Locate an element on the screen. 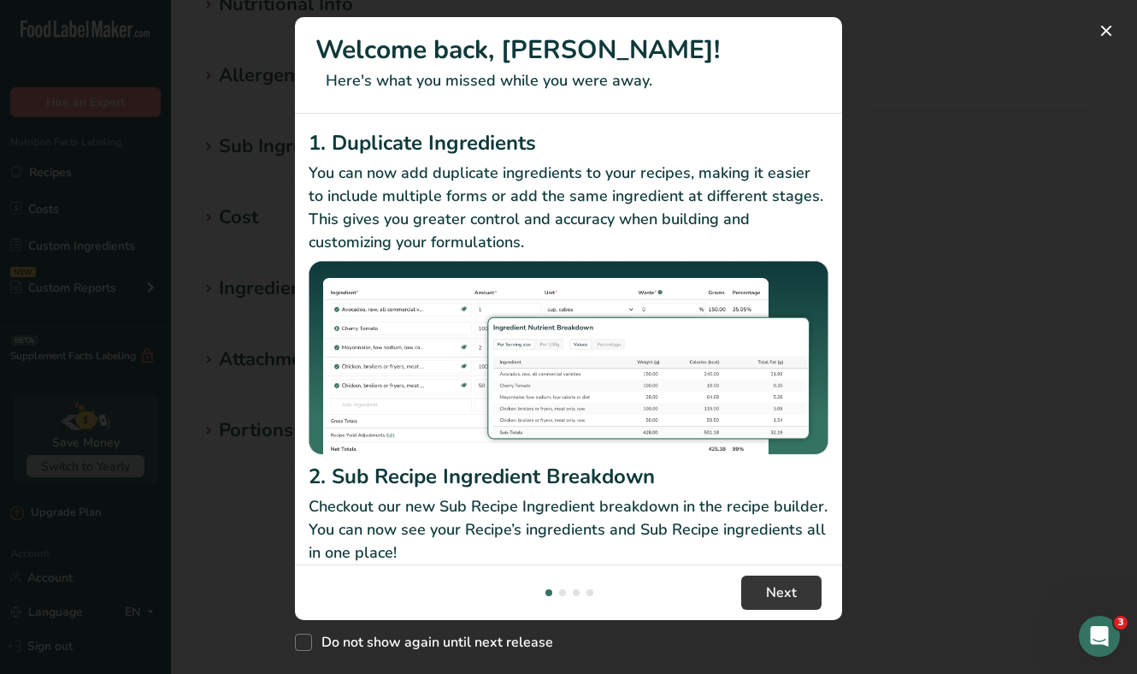 The width and height of the screenshot is (1137, 674). img: Duplicate Ingredients is located at coordinates (568, 357).